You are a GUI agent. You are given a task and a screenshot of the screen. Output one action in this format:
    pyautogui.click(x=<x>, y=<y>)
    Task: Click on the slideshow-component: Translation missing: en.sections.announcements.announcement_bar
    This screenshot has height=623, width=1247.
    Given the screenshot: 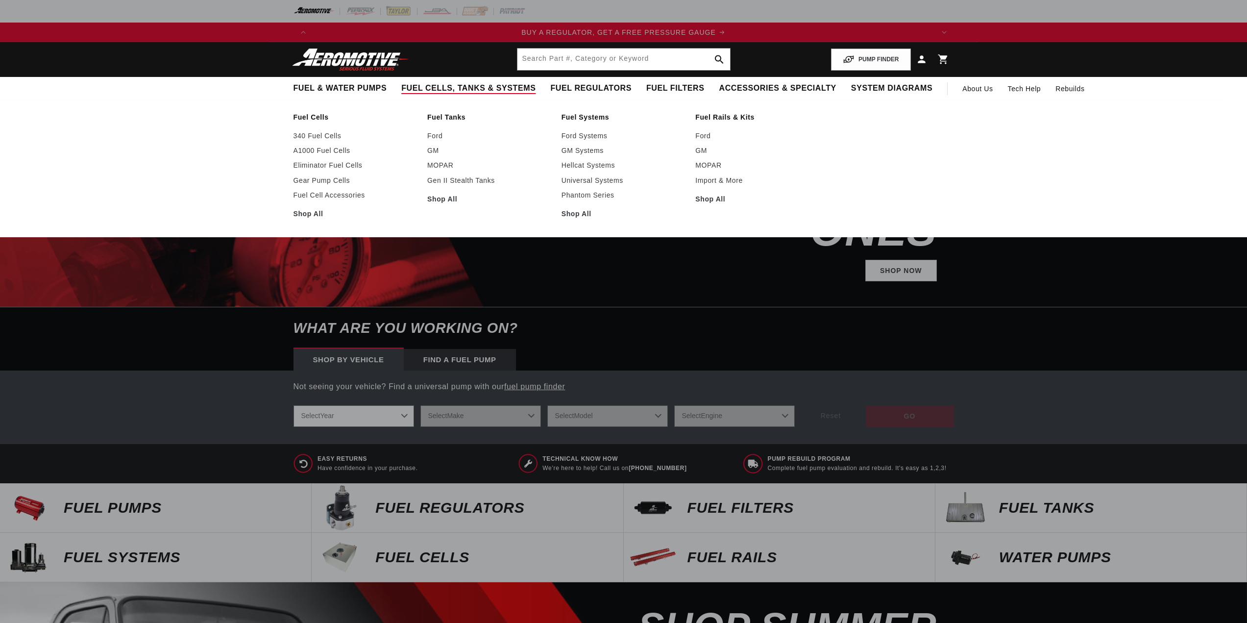 What is the action you would take?
    pyautogui.click(x=624, y=32)
    